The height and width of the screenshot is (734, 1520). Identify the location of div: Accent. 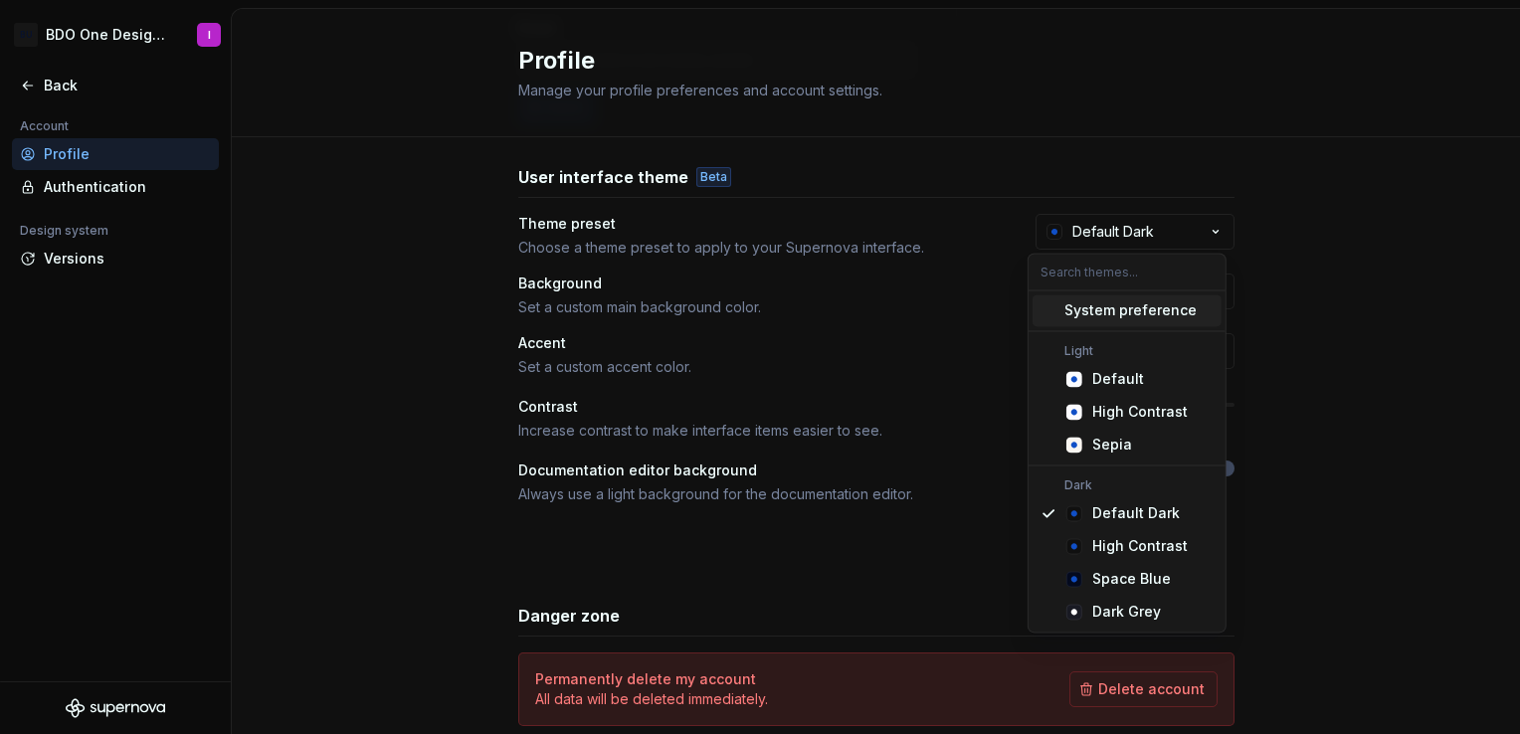
(759, 343).